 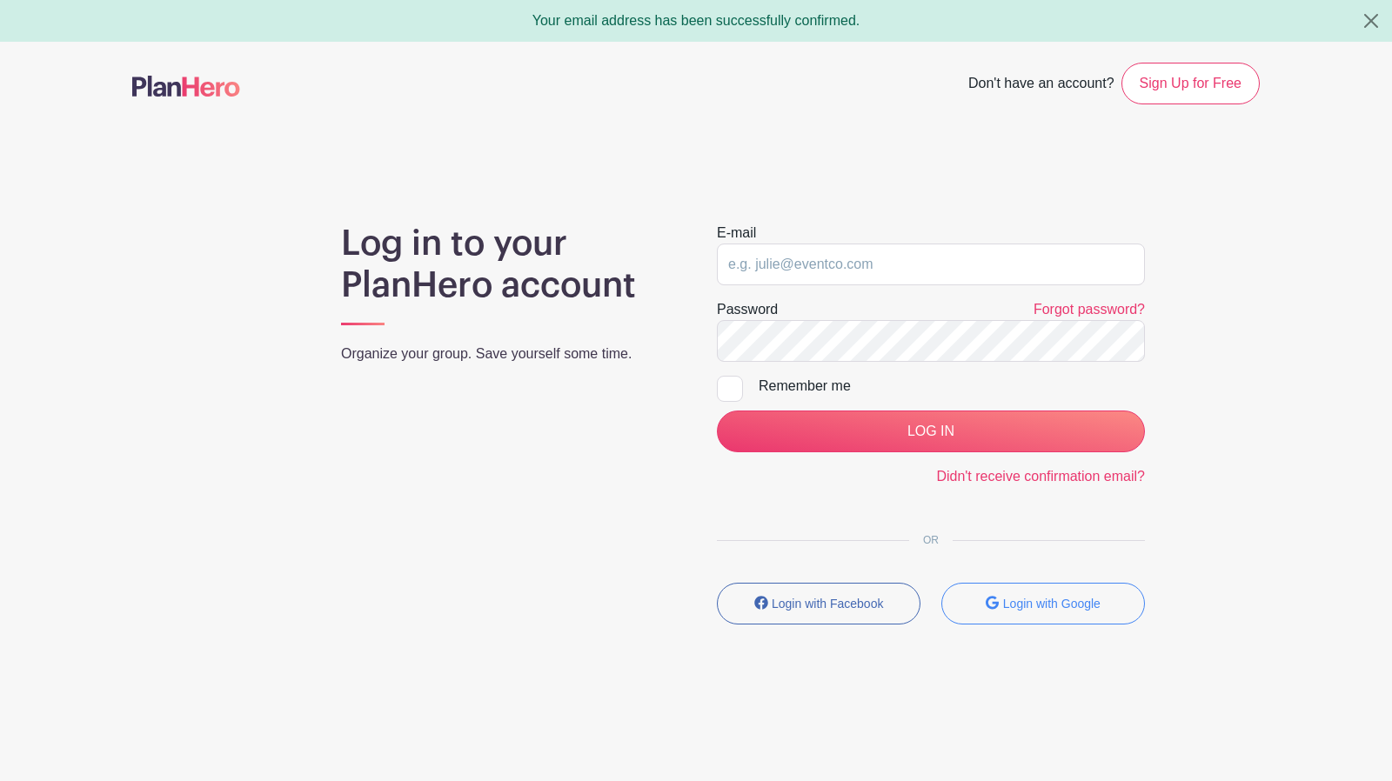 What do you see at coordinates (1089, 309) in the screenshot?
I see `a: Forgot password?` at bounding box center [1089, 309].